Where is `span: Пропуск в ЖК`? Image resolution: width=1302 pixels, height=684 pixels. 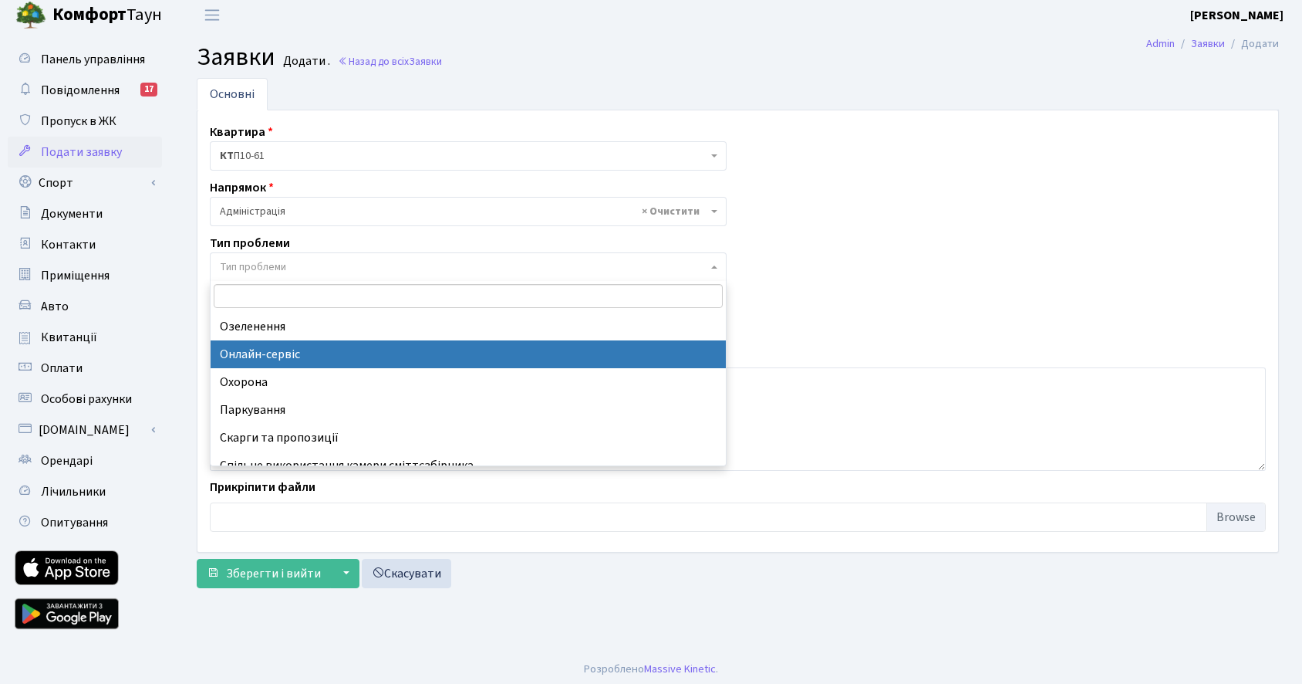 span: Пропуск в ЖК is located at coordinates (79, 121).